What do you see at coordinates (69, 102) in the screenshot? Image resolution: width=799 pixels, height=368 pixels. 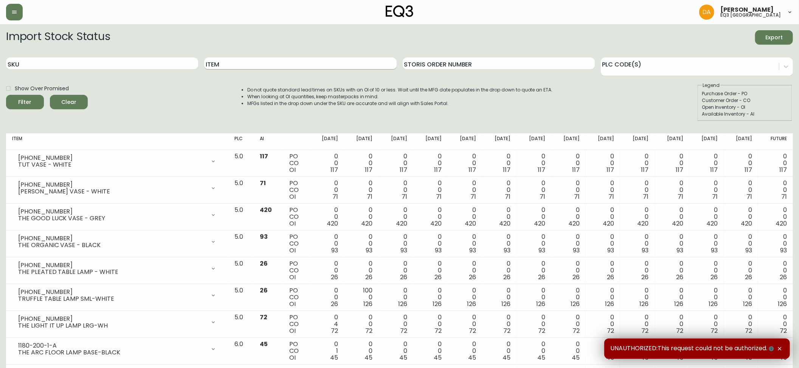 I see `span: Clear` at bounding box center [69, 102].